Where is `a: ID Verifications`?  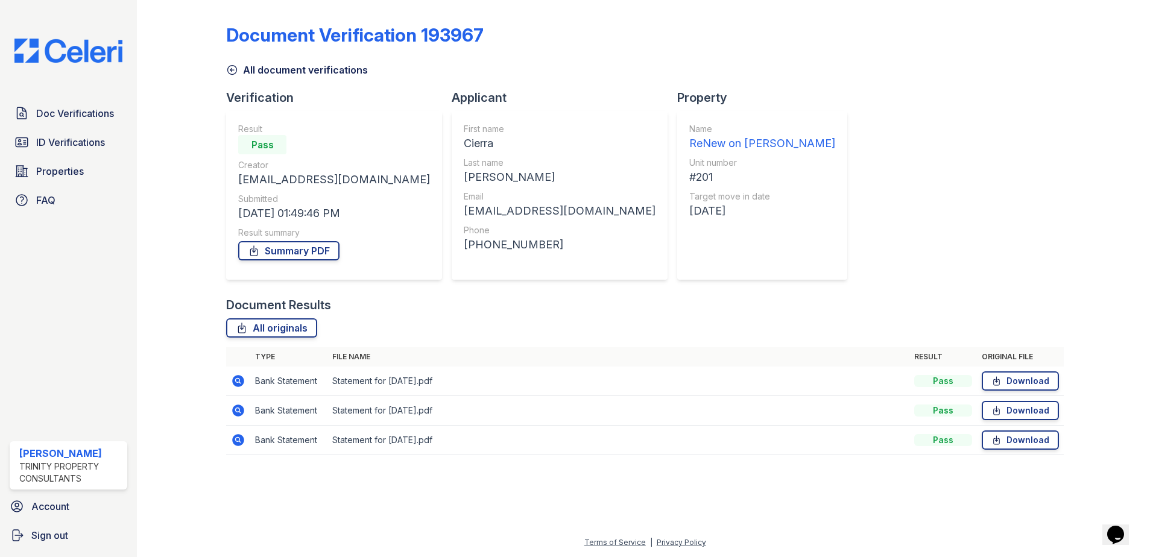
a: ID Verifications is located at coordinates (68, 142).